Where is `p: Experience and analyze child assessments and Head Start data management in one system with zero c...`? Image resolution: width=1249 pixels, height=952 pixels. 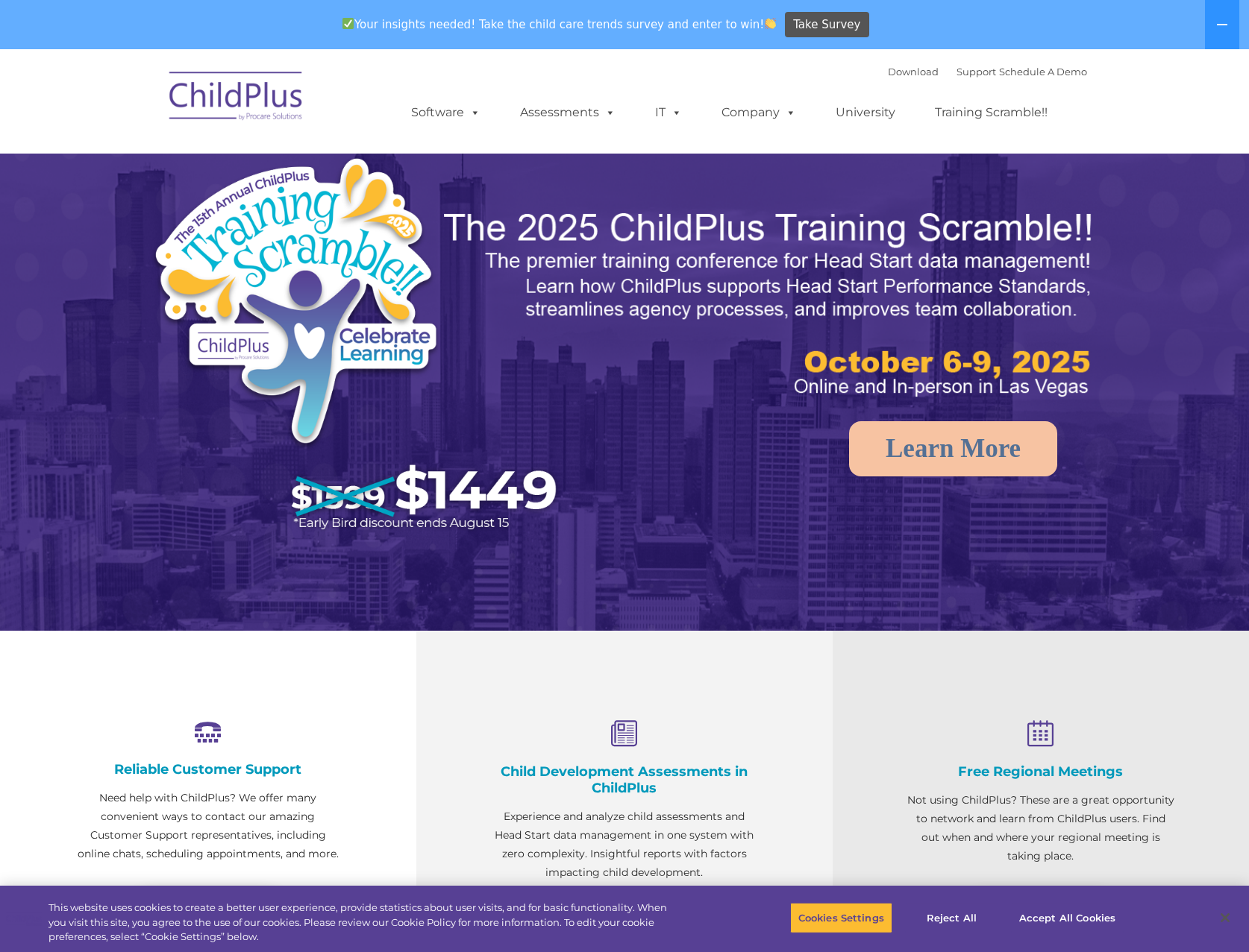 p: Experience and analyze child assessments and Head Start data management in one system with zero c... is located at coordinates (624, 845).